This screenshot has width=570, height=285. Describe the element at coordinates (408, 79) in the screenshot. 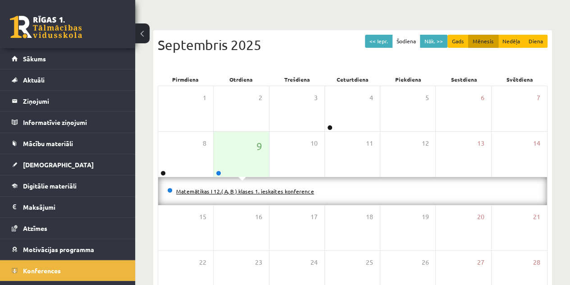

I see `div: Piekdiena` at that location.